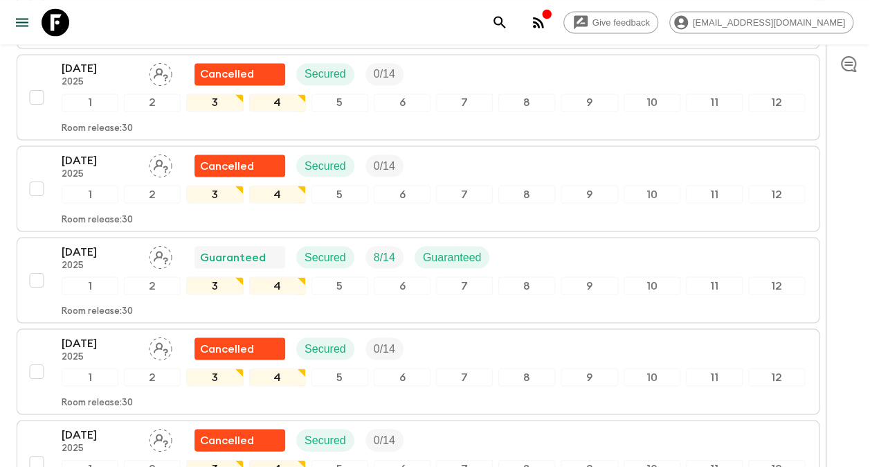 Image resolution: width=870 pixels, height=467 pixels. What do you see at coordinates (500, 22) in the screenshot?
I see `button: search adventures` at bounding box center [500, 22].